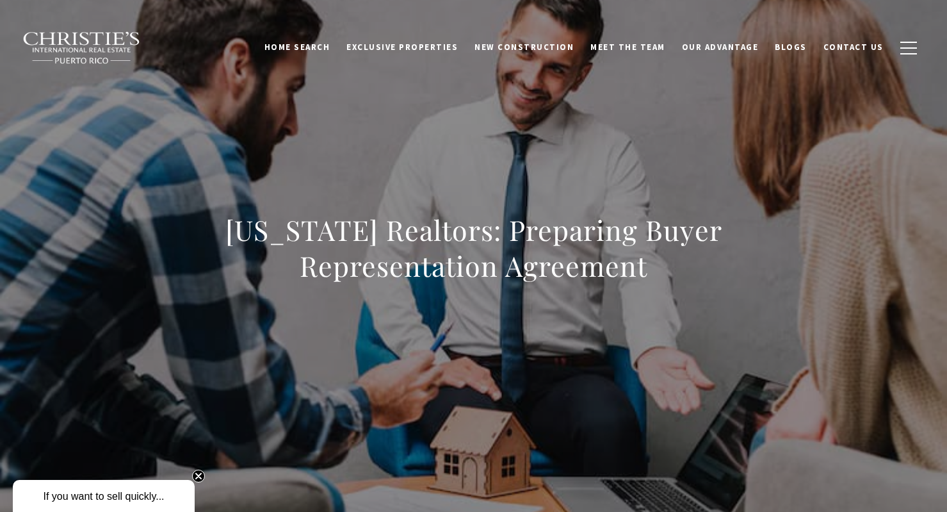 The width and height of the screenshot is (947, 512). I want to click on a: Home Search, so click(297, 47).